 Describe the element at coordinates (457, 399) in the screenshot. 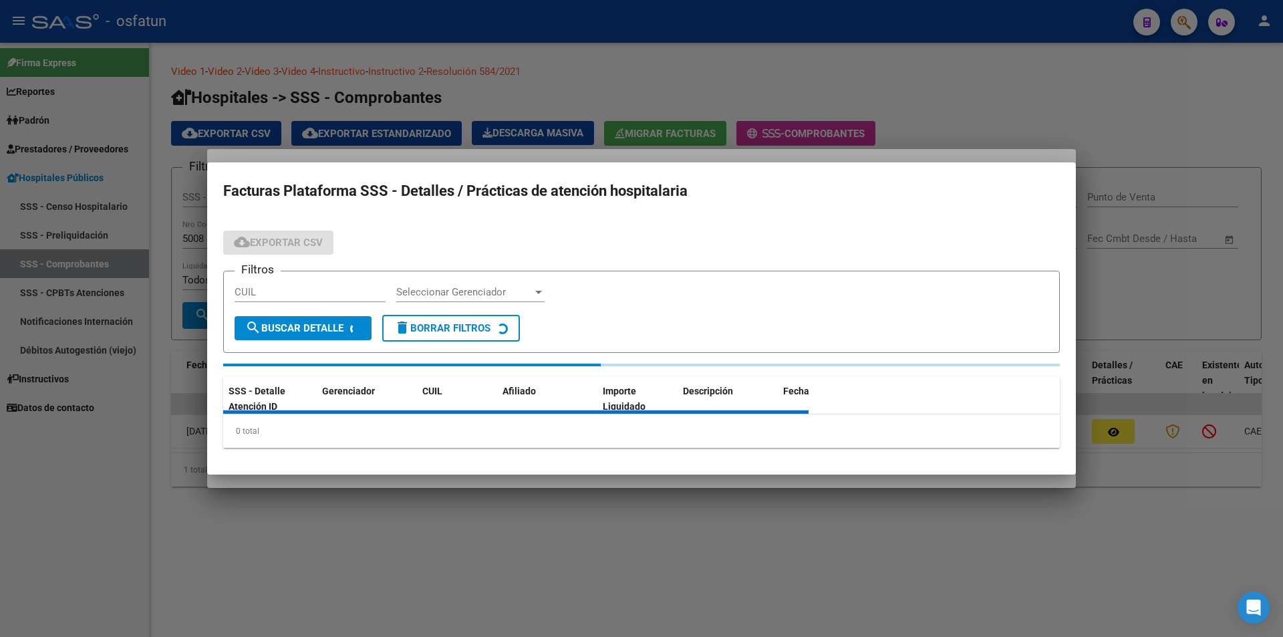

I see `datatable-header-cell: CUIL` at that location.